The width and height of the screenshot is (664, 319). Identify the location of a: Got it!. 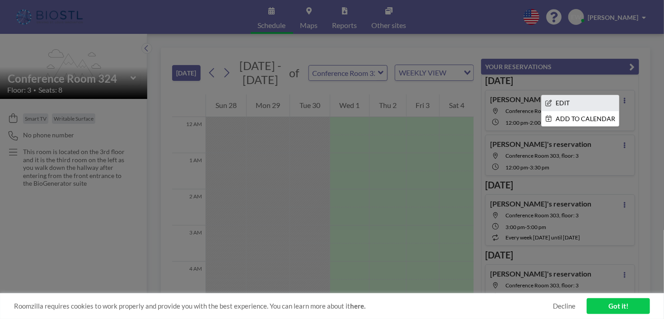
(618, 306).